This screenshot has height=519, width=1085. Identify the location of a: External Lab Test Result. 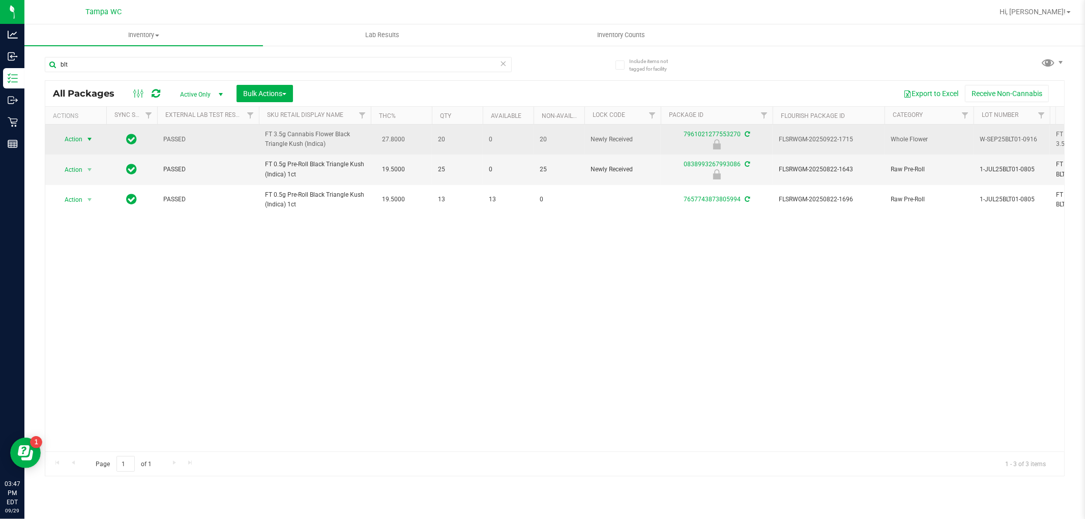
(205, 115).